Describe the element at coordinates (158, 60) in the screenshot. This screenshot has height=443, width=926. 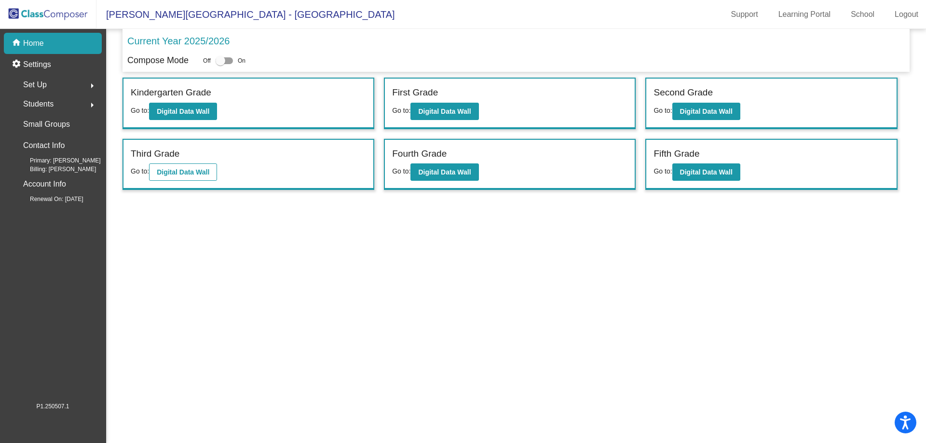
I see `p: Compose Mode` at that location.